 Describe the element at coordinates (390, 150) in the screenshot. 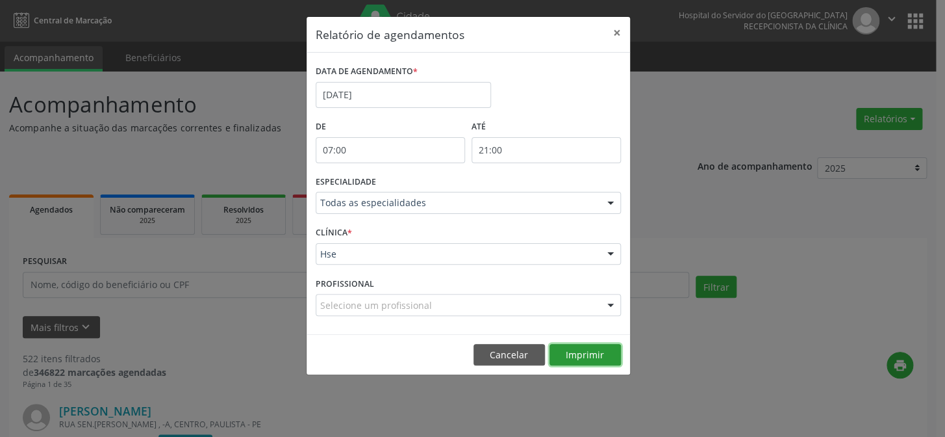

I see `input: Selecione o horário inicial` at that location.